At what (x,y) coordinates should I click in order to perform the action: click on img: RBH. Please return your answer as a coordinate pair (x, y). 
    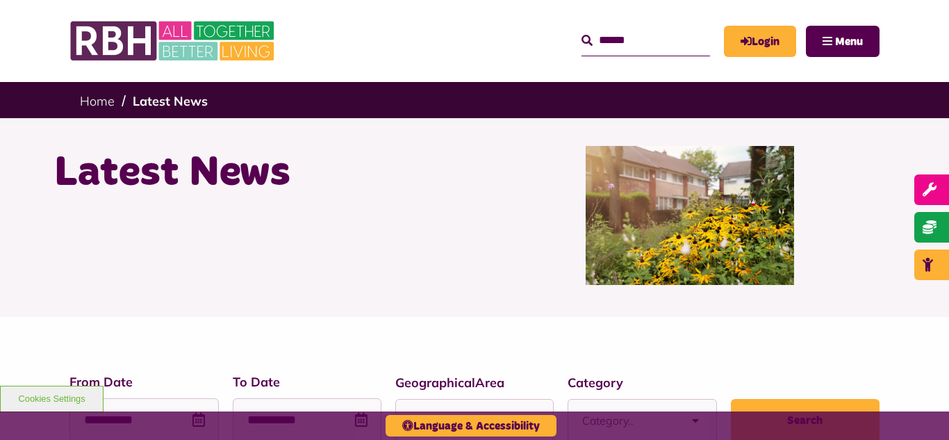
    Looking at the image, I should click on (174, 41).